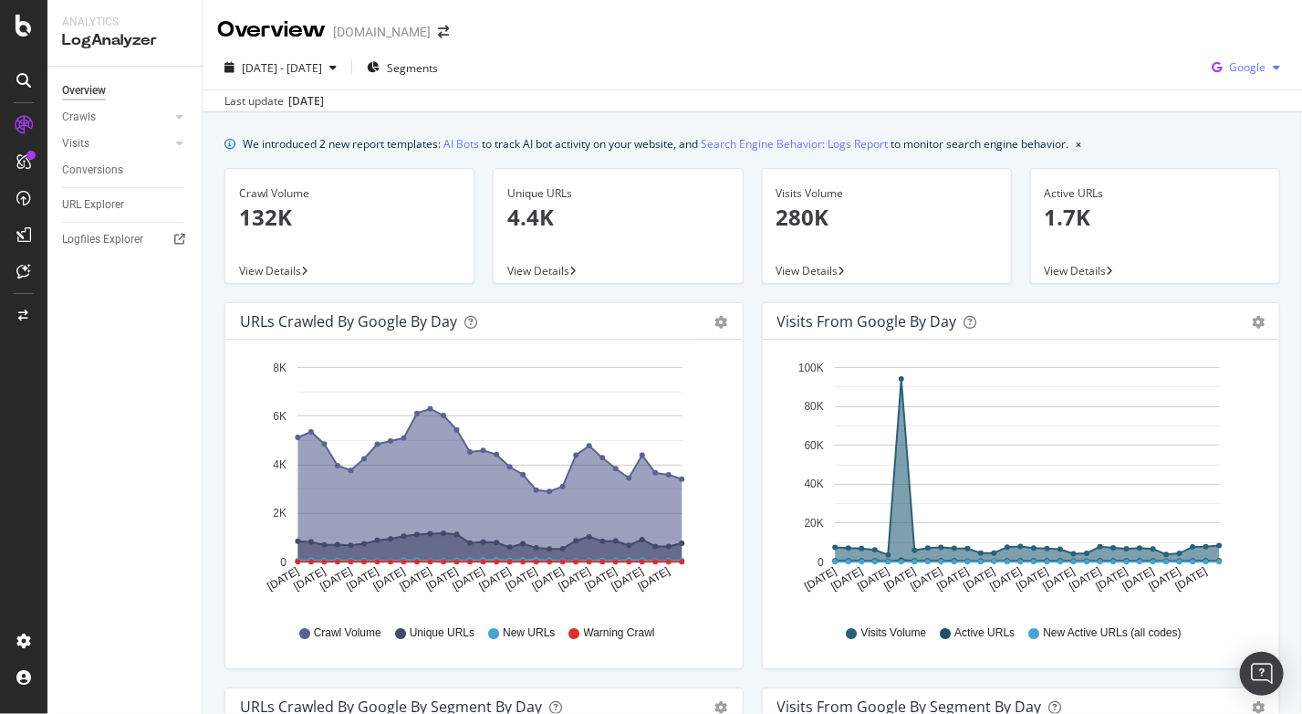  What do you see at coordinates (125, 239) in the screenshot?
I see `a: Logfiles Explorer` at bounding box center [125, 239].